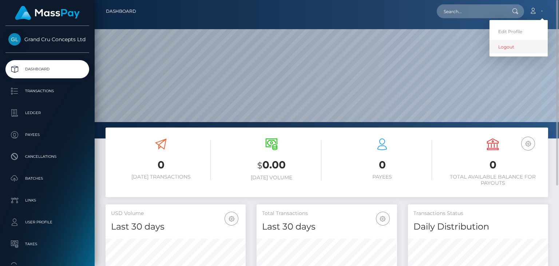  Describe the element at coordinates (15, 39) in the screenshot. I see `img: Grand Cru Concepts Ltd` at that location.